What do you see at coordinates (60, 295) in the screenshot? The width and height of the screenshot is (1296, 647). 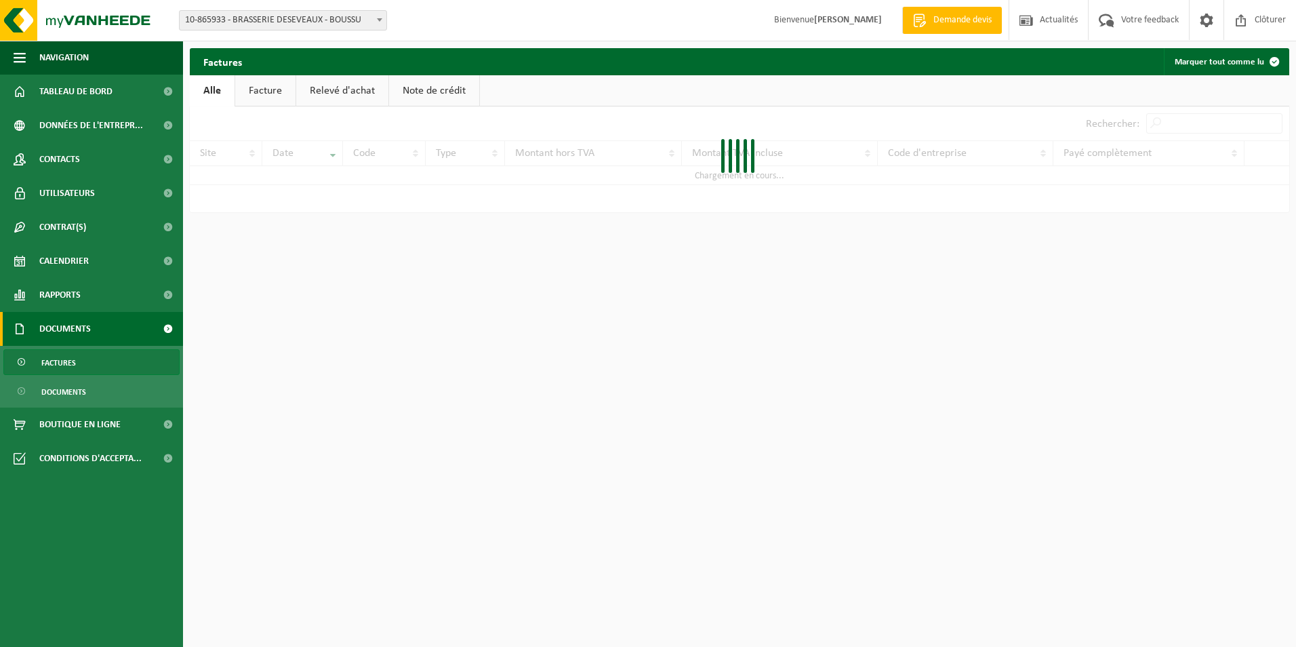 I see `span: Rapports` at bounding box center [60, 295].